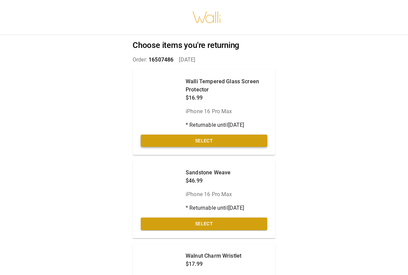 This screenshot has width=408, height=275. I want to click on p: $16.99, so click(226, 98).